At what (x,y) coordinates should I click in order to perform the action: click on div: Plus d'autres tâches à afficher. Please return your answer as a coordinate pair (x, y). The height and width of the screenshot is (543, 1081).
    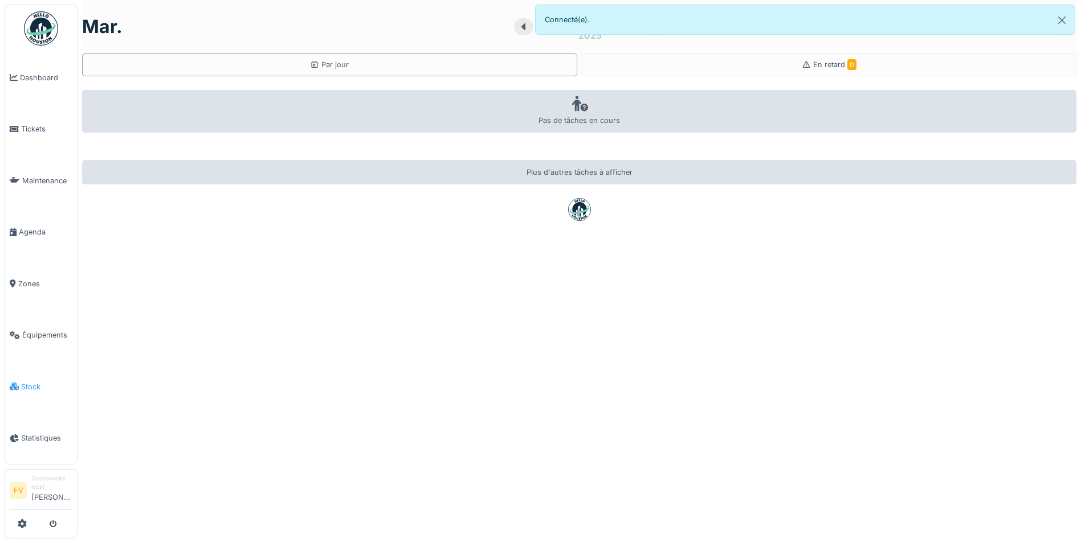
    Looking at the image, I should click on (579, 172).